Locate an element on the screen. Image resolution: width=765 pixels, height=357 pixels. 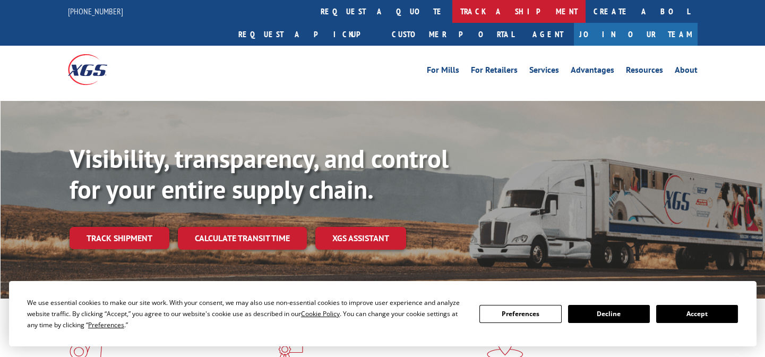
a: Services is located at coordinates (544, 72).